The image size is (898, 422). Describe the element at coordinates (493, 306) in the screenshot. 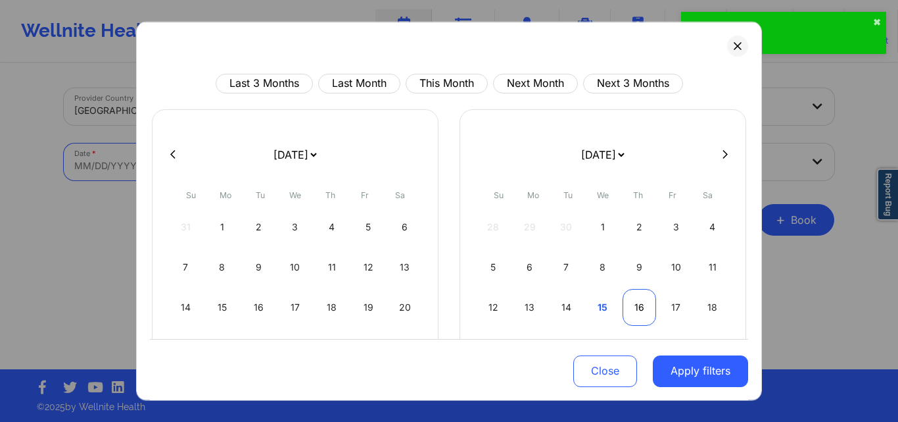

I see `div: Sun Oct 12 2025` at that location.